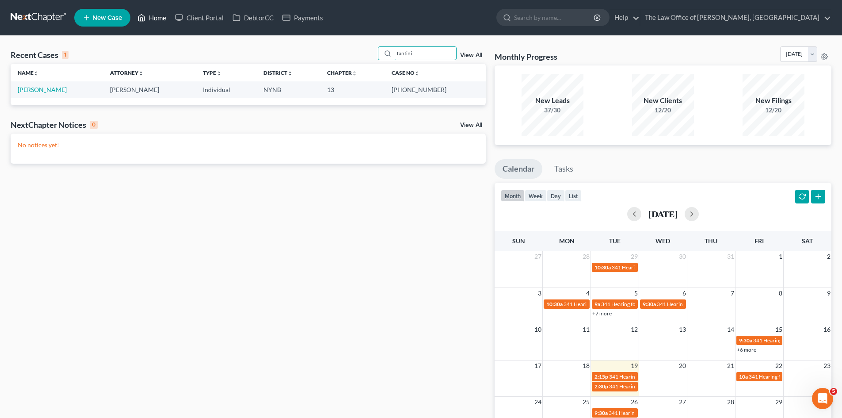 Image resolution: width=842 pixels, height=418 pixels. Describe the element at coordinates (152, 18) in the screenshot. I see `a: Home` at that location.